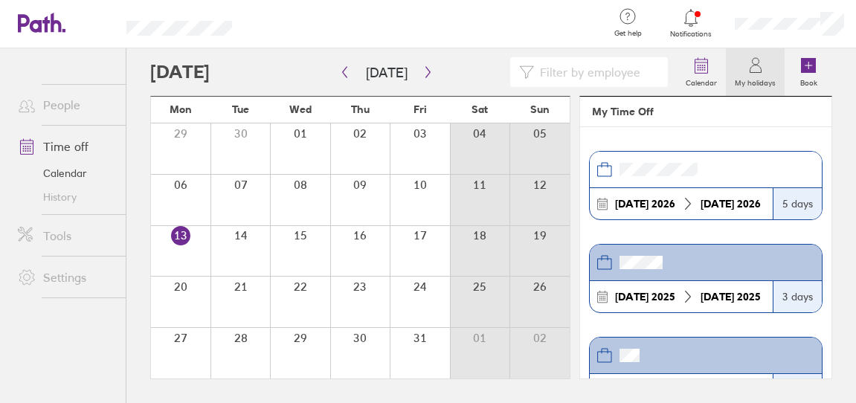 This screenshot has width=856, height=403. I want to click on span: Sat, so click(480, 109).